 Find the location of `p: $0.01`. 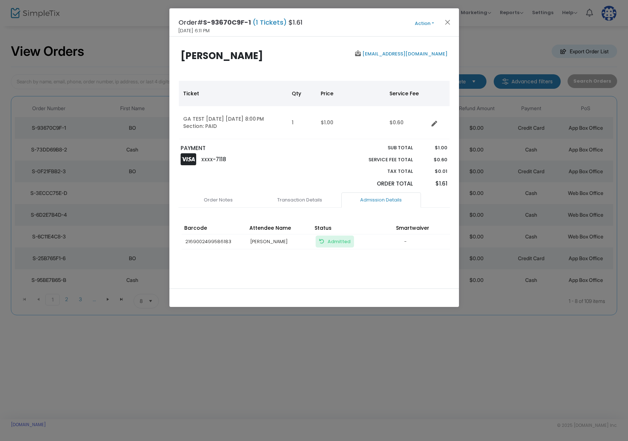

p: $0.01 is located at coordinates (434, 171).